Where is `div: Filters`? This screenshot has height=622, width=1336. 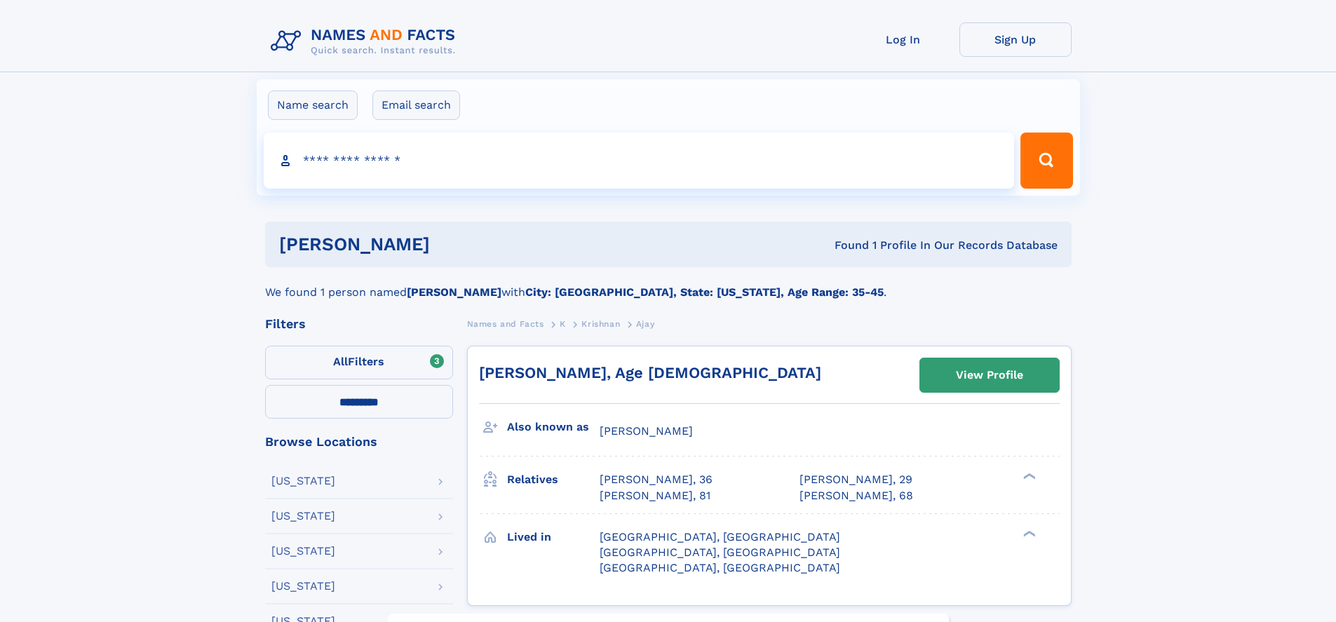
div: Filters is located at coordinates (359, 324).